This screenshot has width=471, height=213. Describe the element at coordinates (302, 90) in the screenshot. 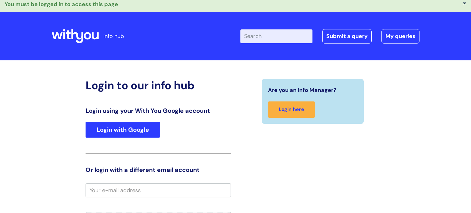

I see `span: Are you an Info Manager?` at that location.